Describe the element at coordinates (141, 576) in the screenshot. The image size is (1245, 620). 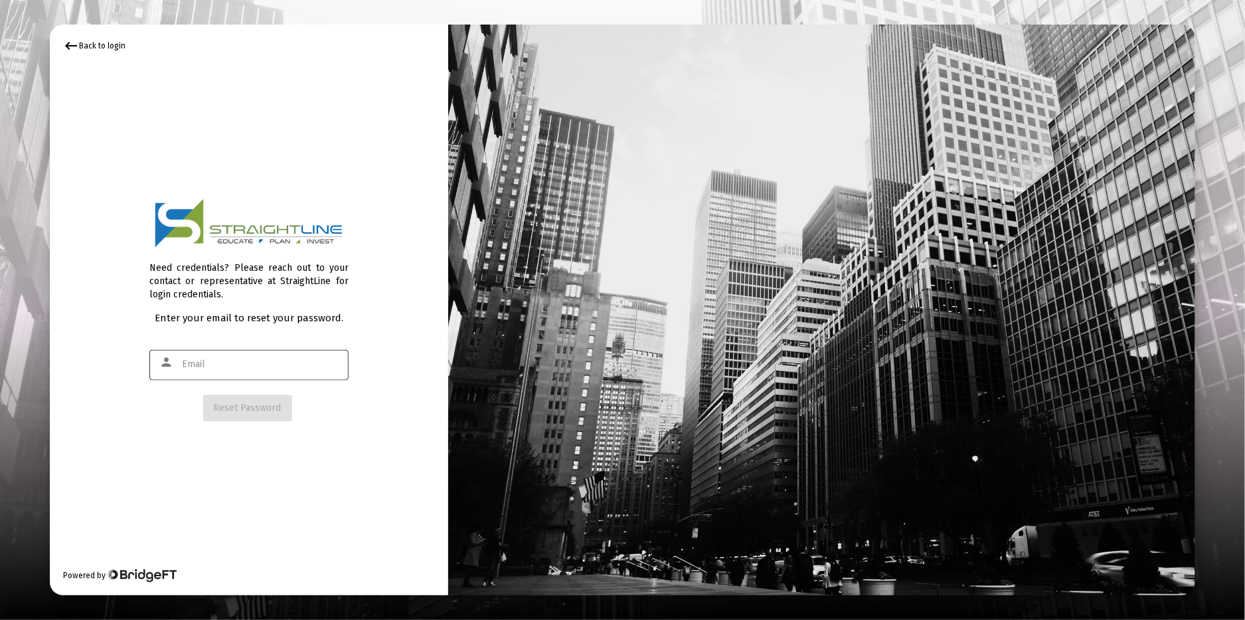
I see `img: Bridge Financial Technology Logo` at that location.